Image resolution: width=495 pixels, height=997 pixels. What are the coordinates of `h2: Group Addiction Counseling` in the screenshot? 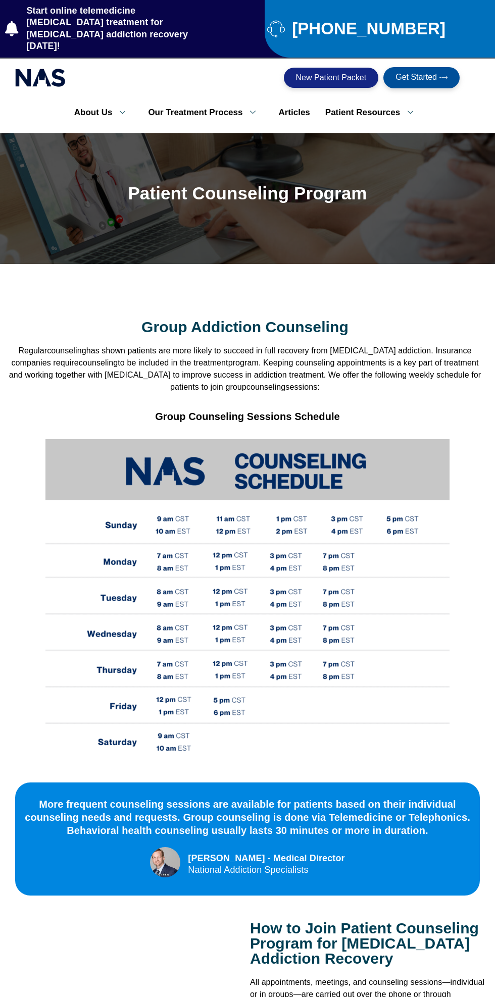 It's located at (245, 327).